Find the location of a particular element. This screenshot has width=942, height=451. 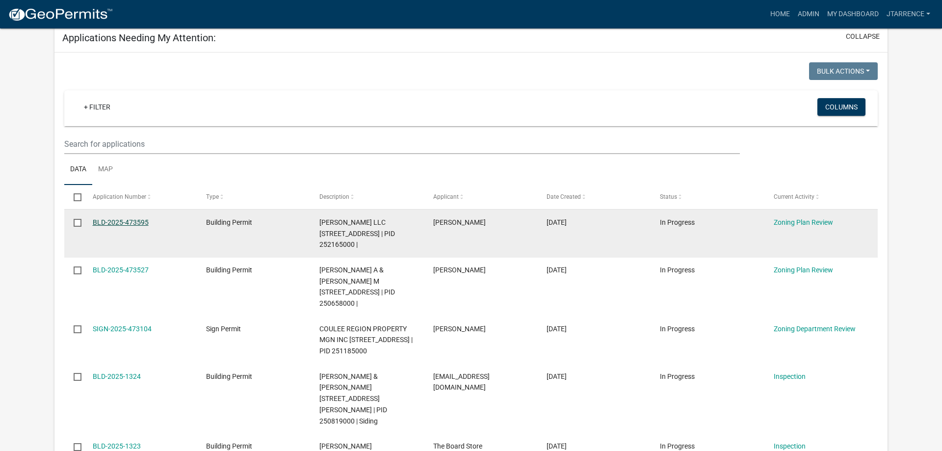

button: Columns is located at coordinates (841, 107).